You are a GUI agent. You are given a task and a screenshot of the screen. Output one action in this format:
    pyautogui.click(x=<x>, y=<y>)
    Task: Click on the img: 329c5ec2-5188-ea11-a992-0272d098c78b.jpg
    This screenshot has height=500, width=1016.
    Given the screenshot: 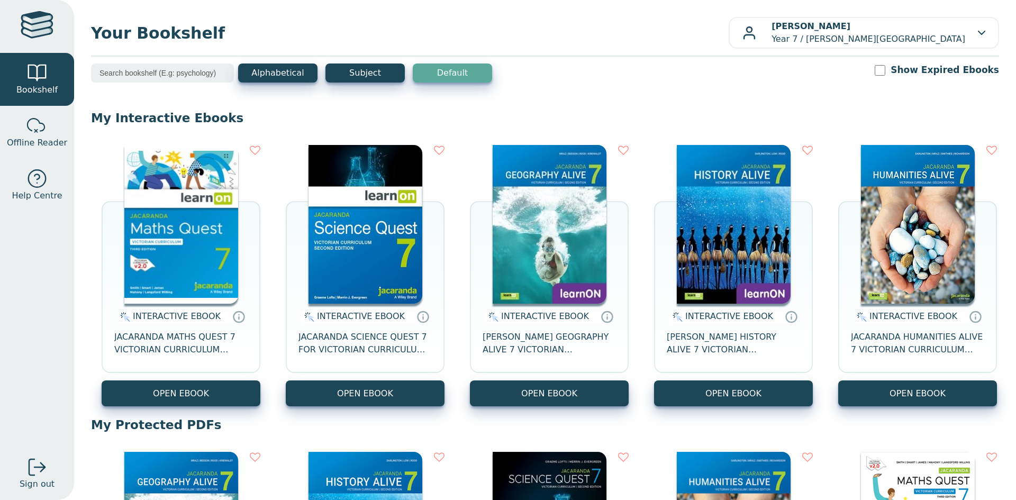 What is the action you would take?
    pyautogui.click(x=365, y=224)
    